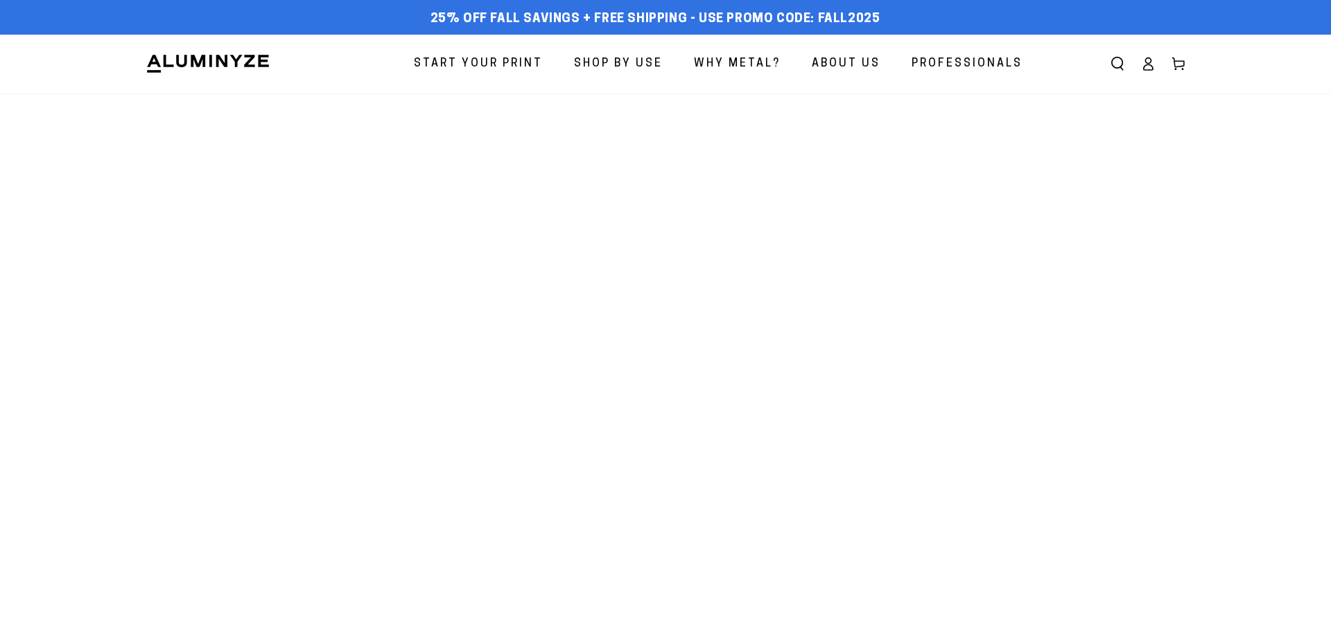 Image resolution: width=1331 pixels, height=631 pixels. I want to click on summary: Search our site, so click(1117, 64).